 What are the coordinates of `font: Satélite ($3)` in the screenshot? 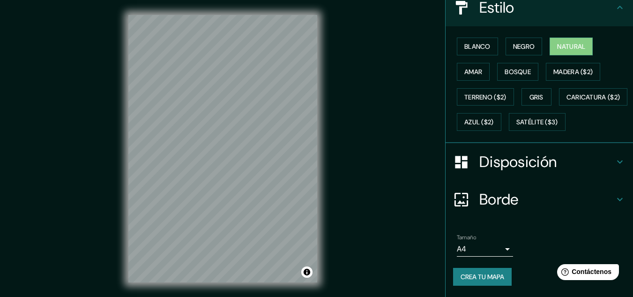 It's located at (537, 122).